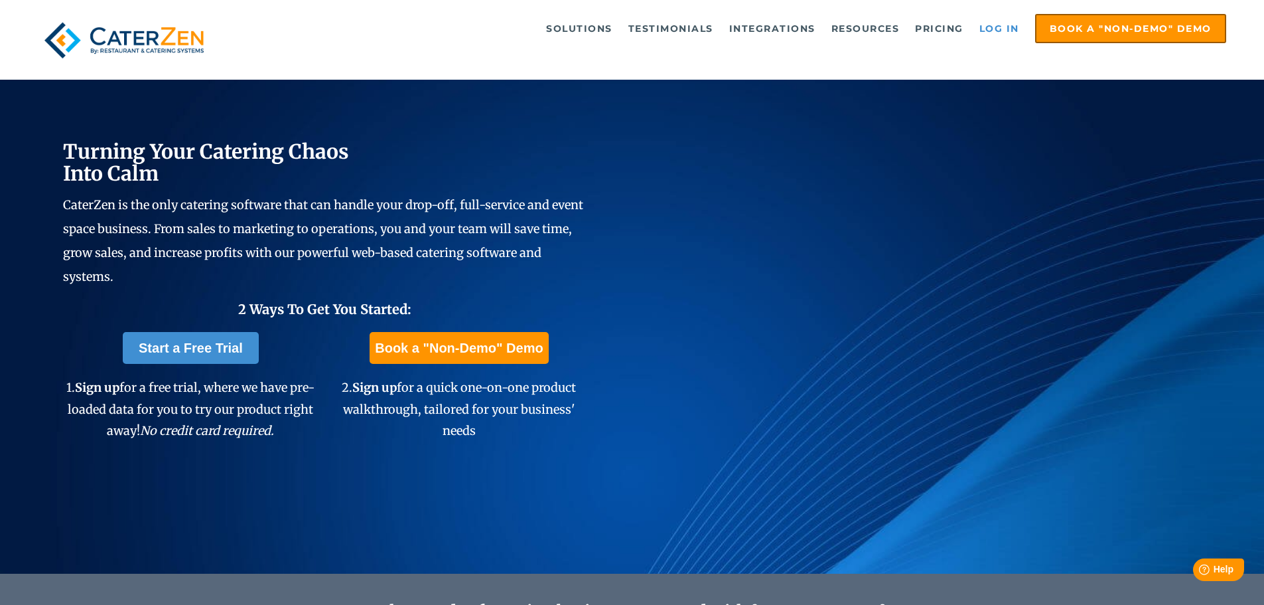 Image resolution: width=1264 pixels, height=605 pixels. Describe the element at coordinates (671, 29) in the screenshot. I see `a: Testimonials` at that location.